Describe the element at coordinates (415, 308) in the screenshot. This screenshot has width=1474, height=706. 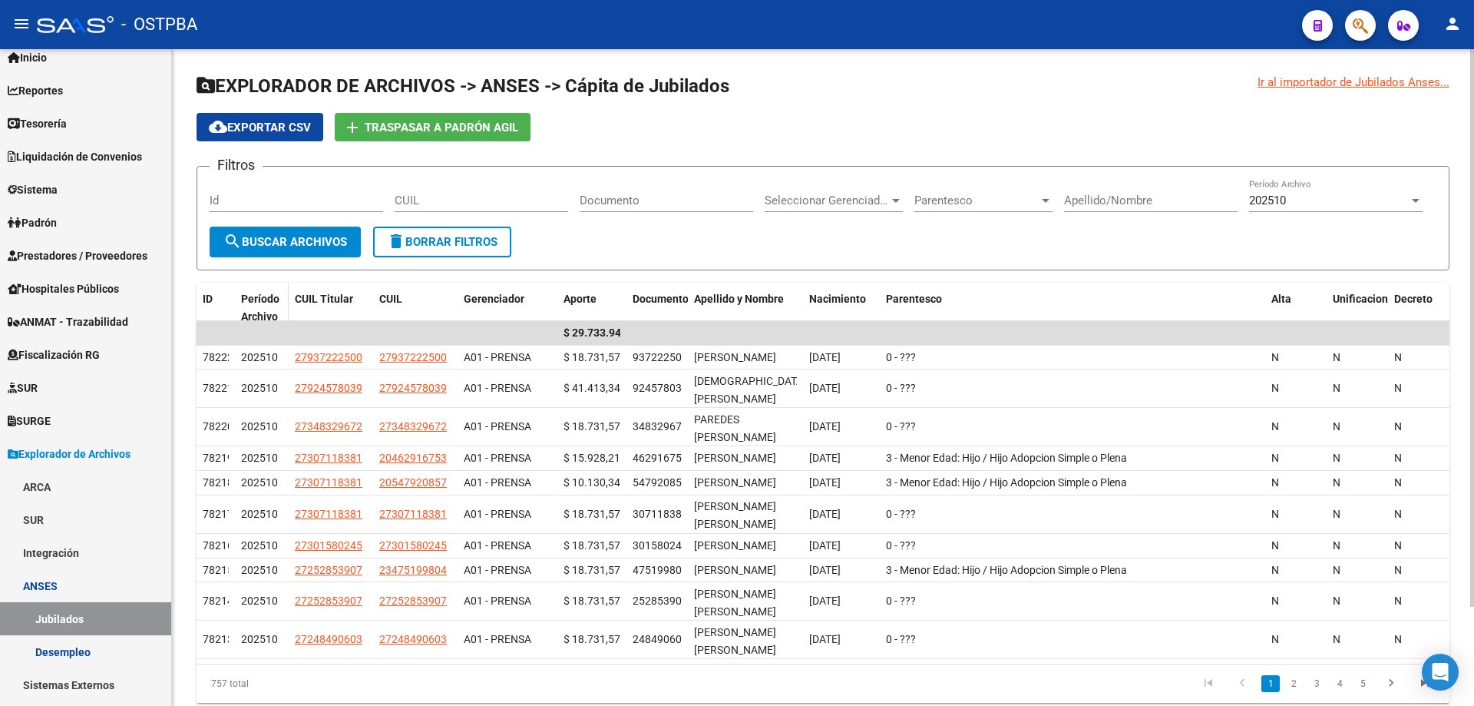
I see `datatable-header-cell: CUIL` at that location.